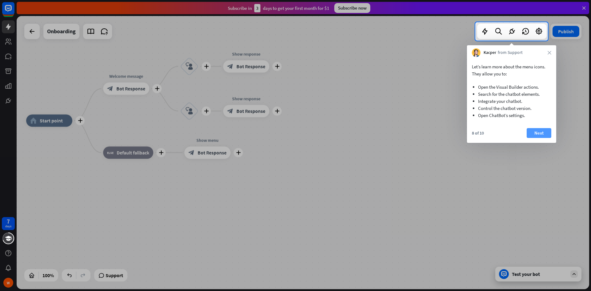  I want to click on span: Kacper, so click(490, 53).